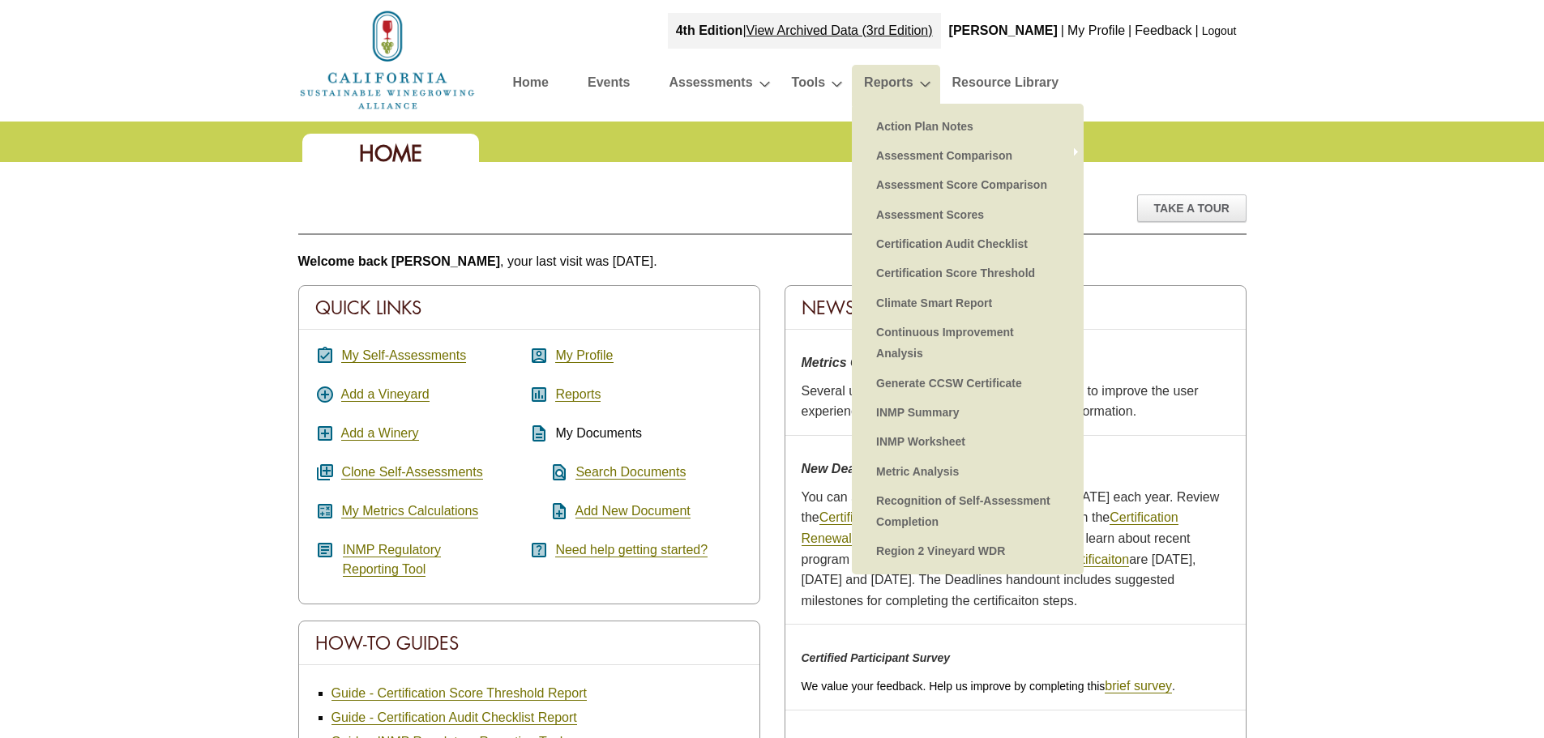 The width and height of the screenshot is (1544, 738). What do you see at coordinates (633, 511) in the screenshot?
I see `a: Add New Document` at bounding box center [633, 511].